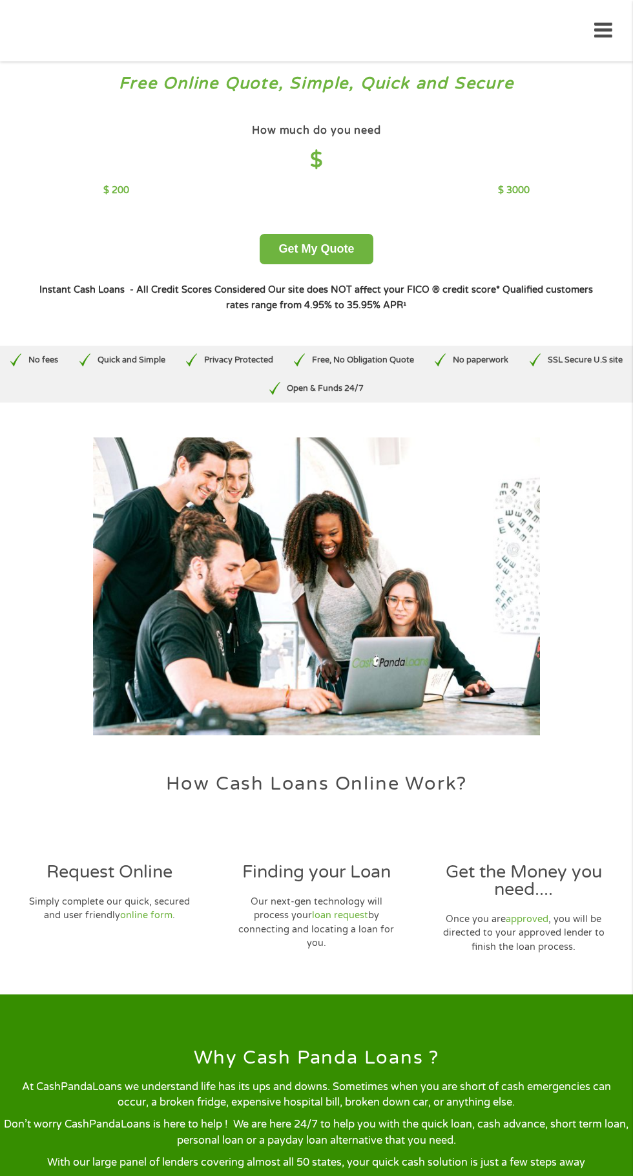  What do you see at coordinates (524, 881) in the screenshot?
I see `h3: Get the Money you need....` at bounding box center [524, 881].